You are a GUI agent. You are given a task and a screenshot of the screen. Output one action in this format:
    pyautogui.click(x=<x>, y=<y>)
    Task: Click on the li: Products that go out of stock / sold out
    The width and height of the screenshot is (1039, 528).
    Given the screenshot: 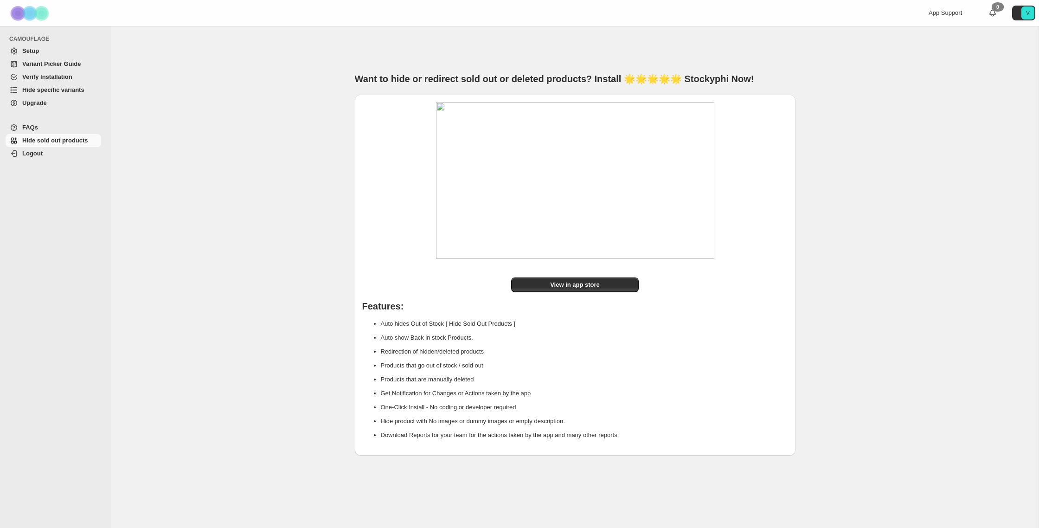 What is the action you would take?
    pyautogui.click(x=584, y=365)
    